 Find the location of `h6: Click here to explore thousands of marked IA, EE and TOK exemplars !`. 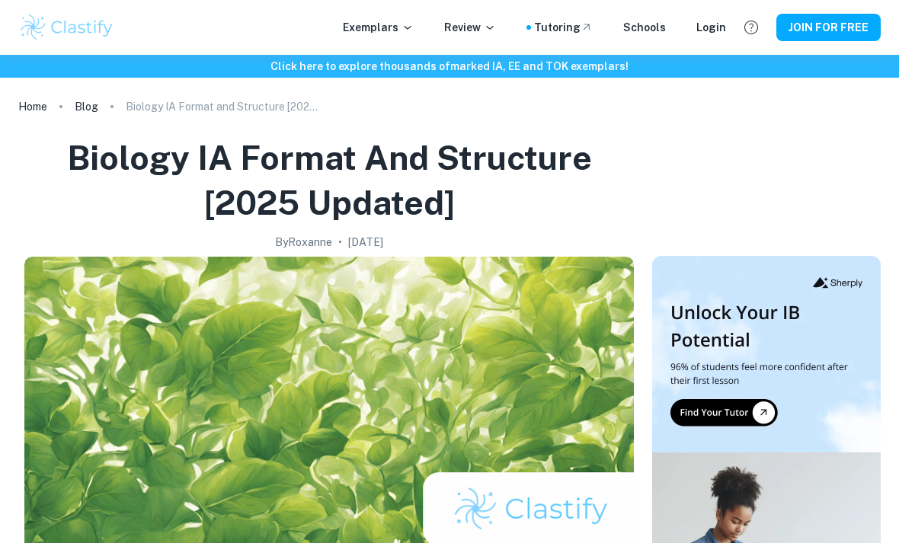

h6: Click here to explore thousands of marked IA, EE and TOK exemplars ! is located at coordinates (450, 66).